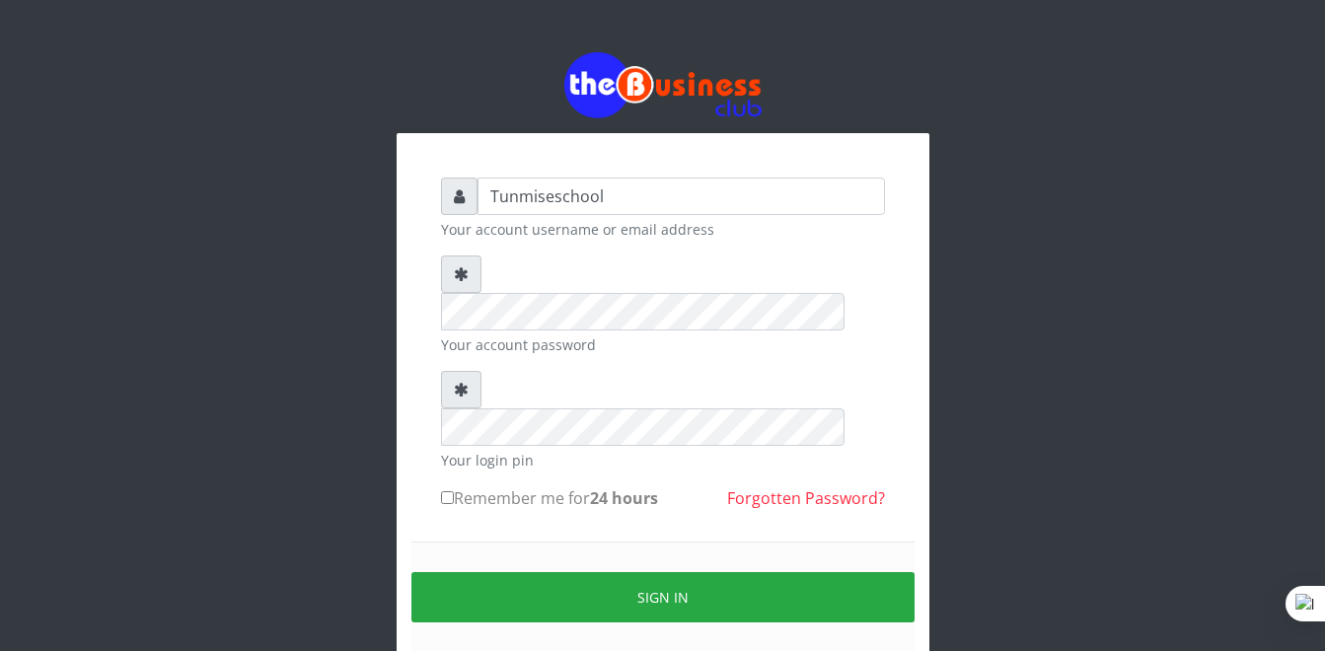 Image resolution: width=1325 pixels, height=651 pixels. What do you see at coordinates (806, 498) in the screenshot?
I see `a: Forgotten Password?` at bounding box center [806, 498].